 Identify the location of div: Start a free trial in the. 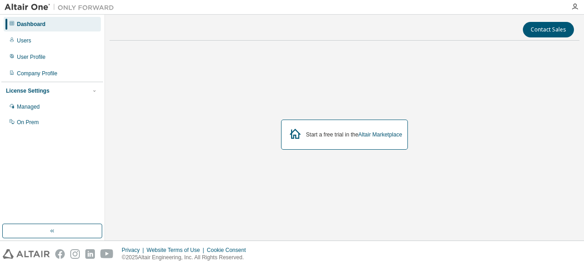
(354, 135).